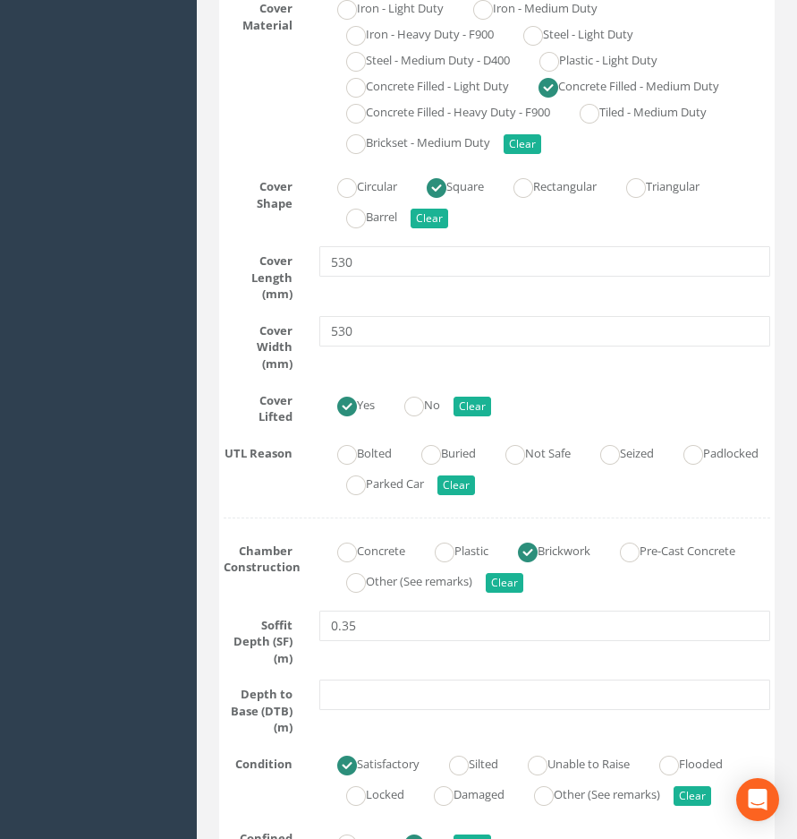 The height and width of the screenshot is (839, 797). Describe the element at coordinates (258, 707) in the screenshot. I see `label: Depth to Base (DTB) (m)` at that location.